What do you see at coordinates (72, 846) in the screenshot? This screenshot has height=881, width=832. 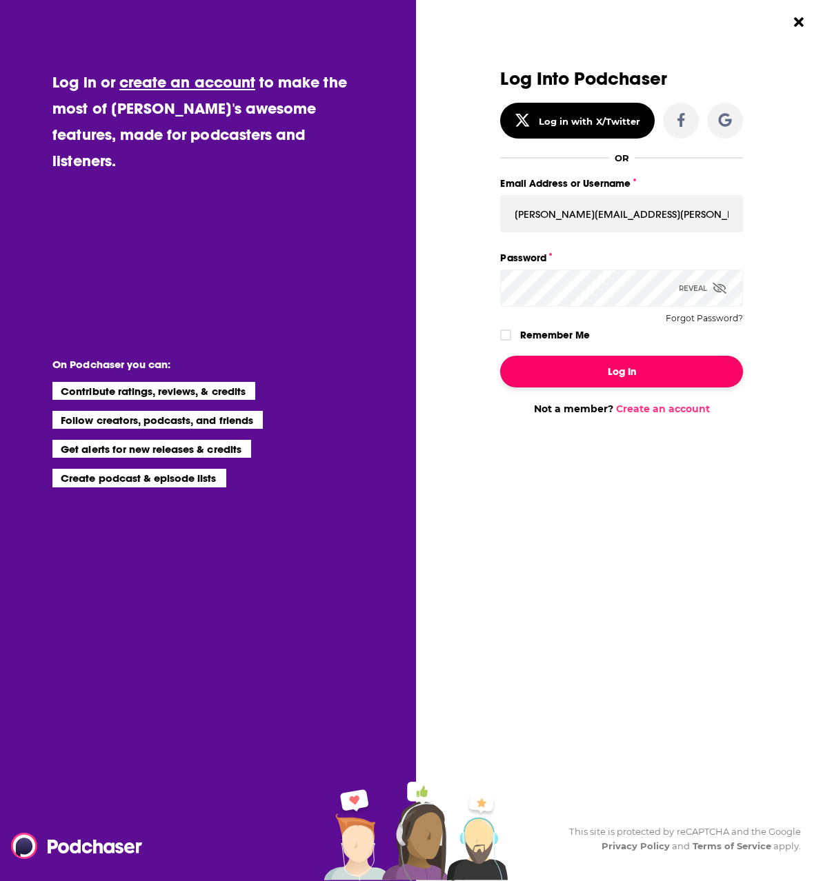 I see `a: Podchaser - Follow, Share and Rate Podcasts` at bounding box center [72, 846].